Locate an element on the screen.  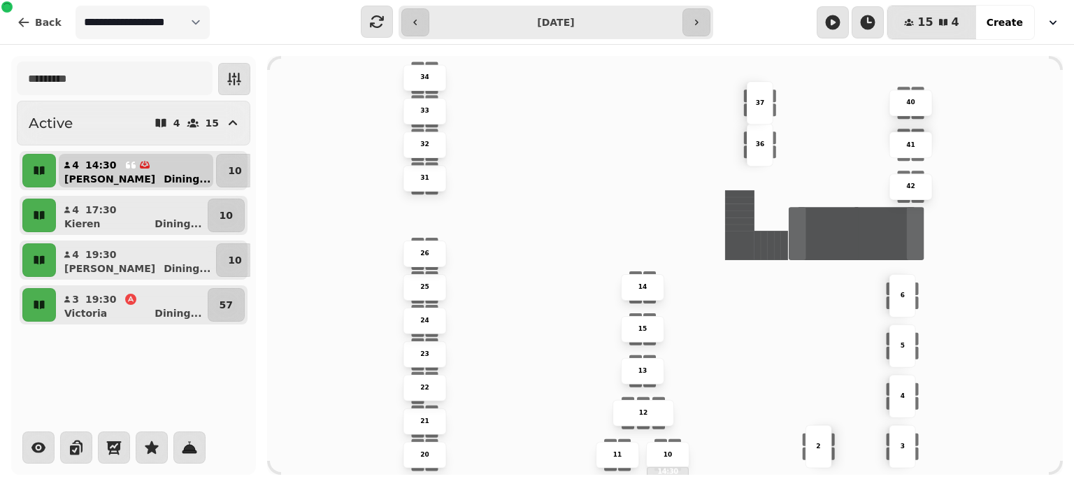
p: 34 is located at coordinates (425, 77).